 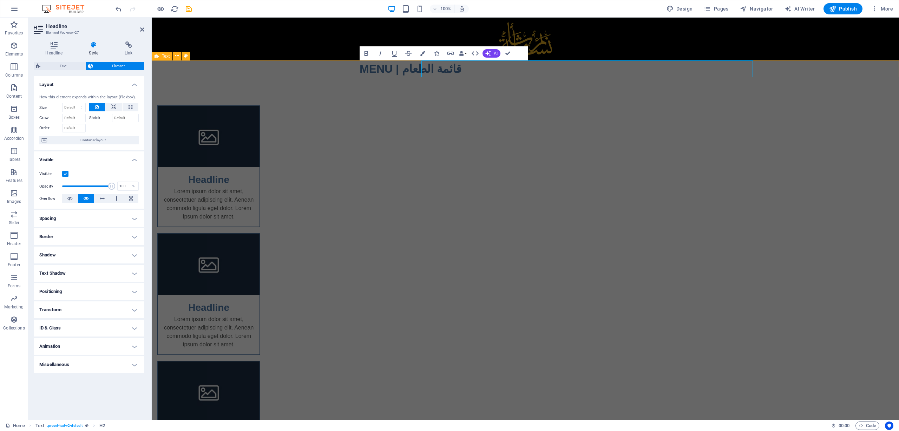 I want to click on button: Underline (Ctrl+U), so click(x=394, y=53).